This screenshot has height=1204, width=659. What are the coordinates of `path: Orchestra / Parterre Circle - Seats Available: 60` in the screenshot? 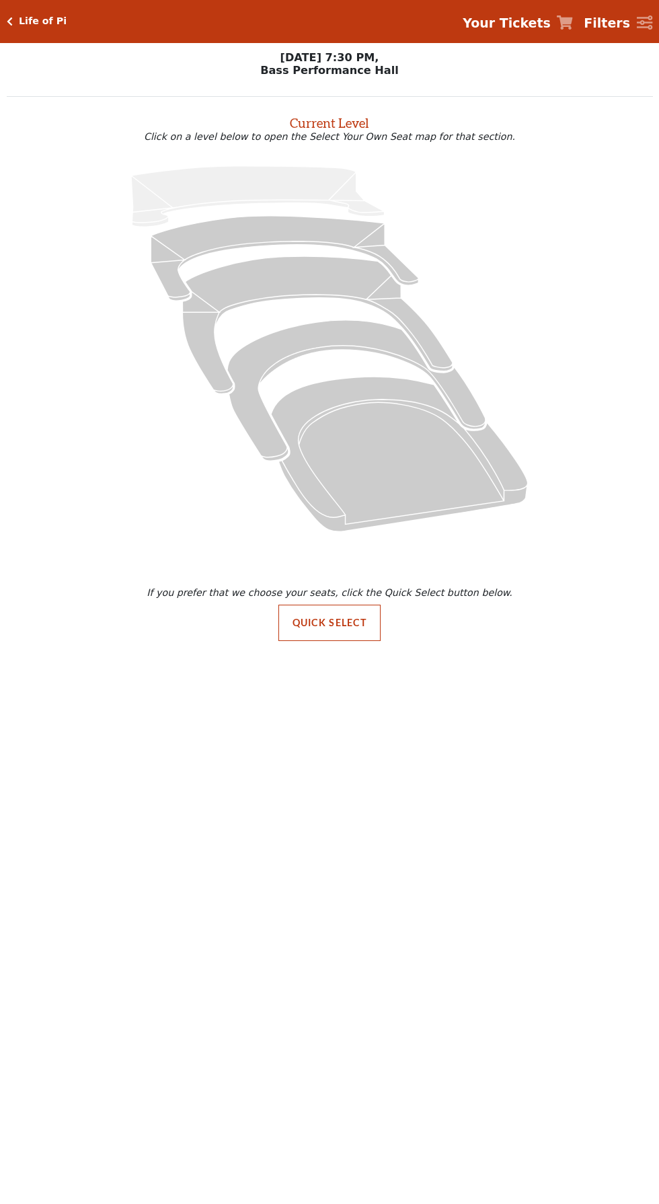 It's located at (399, 454).